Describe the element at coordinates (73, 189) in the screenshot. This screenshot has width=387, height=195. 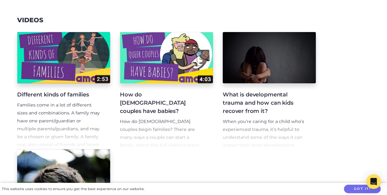
I see `div: This website uses cookies to ensure you get the best experience on our website.` at that location.